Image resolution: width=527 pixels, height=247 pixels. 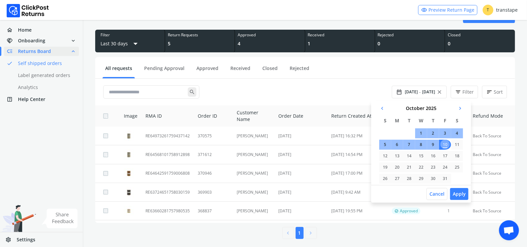 What do you see at coordinates (421, 156) in the screenshot?
I see `td: 15` at bounding box center [421, 156].